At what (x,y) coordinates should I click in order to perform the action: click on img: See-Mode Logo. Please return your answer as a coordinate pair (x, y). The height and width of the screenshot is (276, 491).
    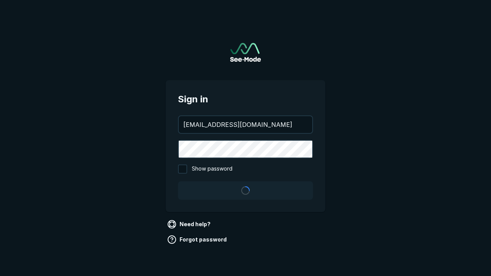
    Looking at the image, I should click on (246, 52).